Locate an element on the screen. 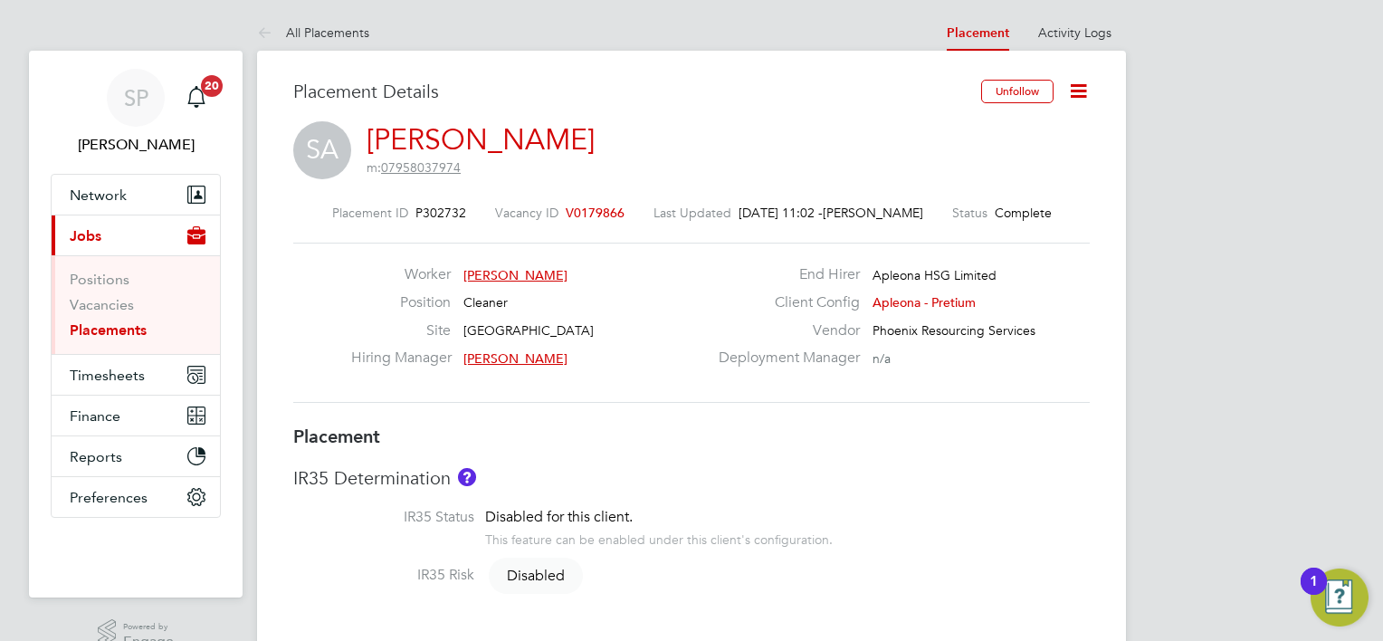  a: 20 is located at coordinates (196, 98).